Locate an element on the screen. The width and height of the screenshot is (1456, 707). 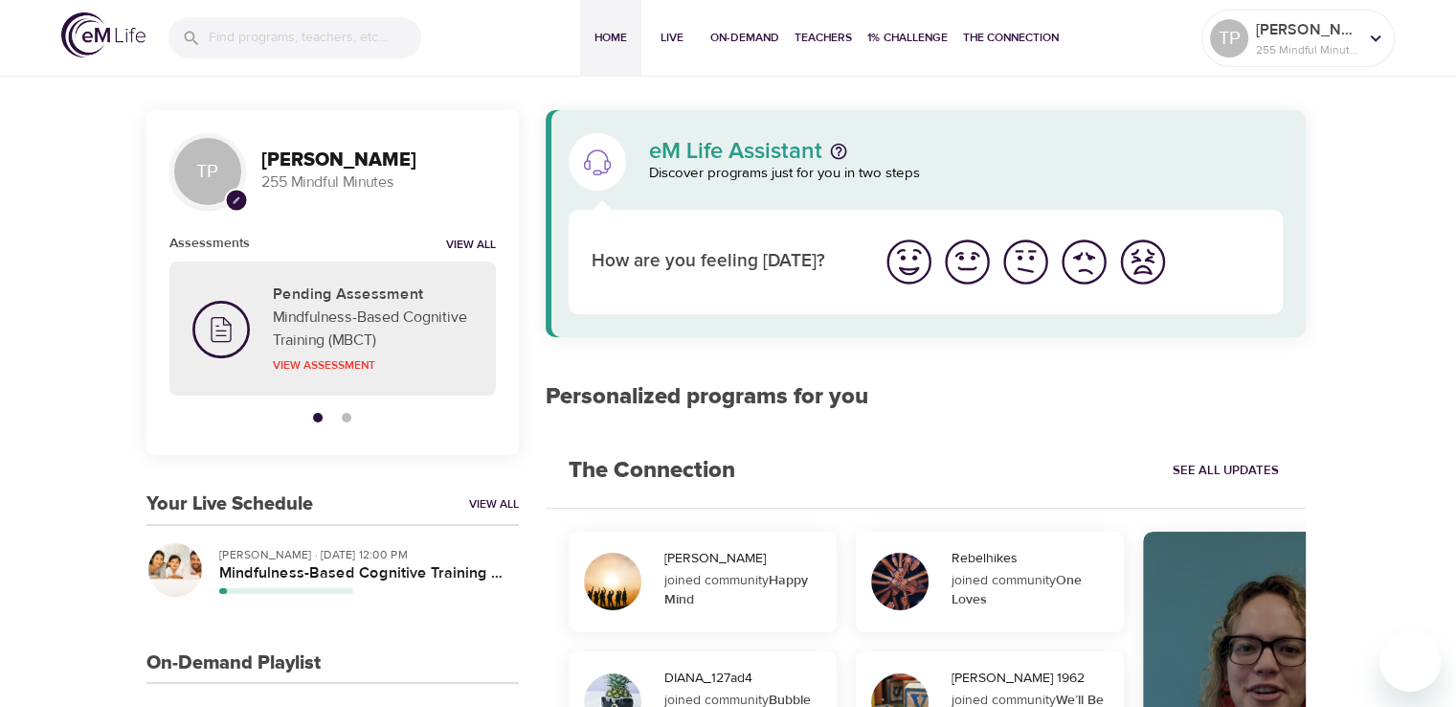
img: bad is located at coordinates (1084, 261).